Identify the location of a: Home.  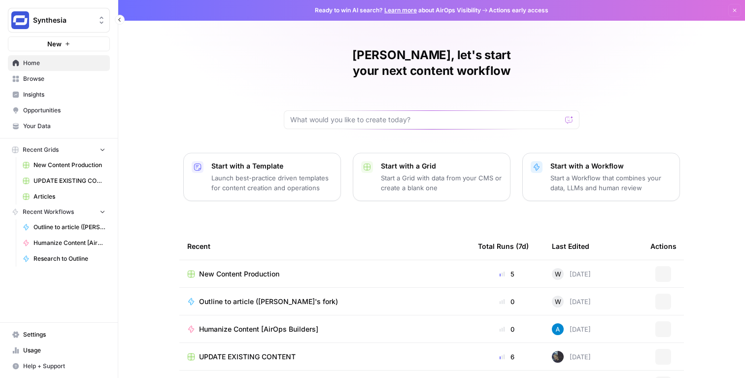
(59, 63).